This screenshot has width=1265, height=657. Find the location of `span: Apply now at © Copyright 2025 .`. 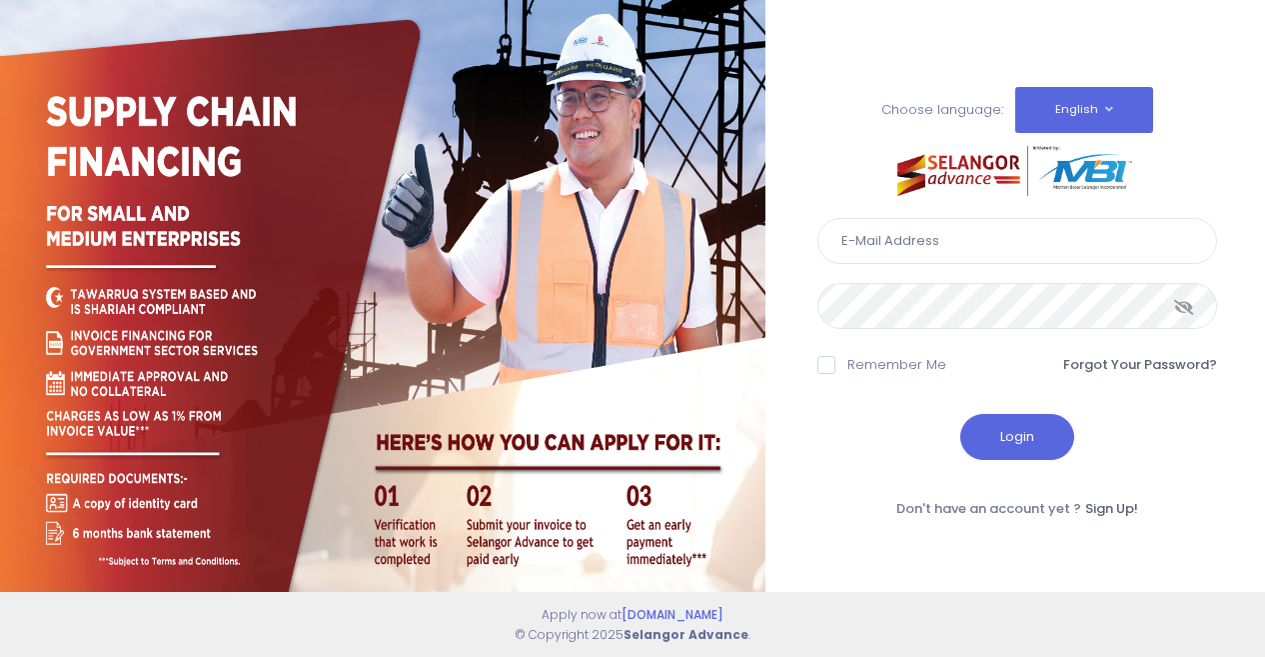

span: Apply now at © Copyright 2025 . is located at coordinates (633, 624).